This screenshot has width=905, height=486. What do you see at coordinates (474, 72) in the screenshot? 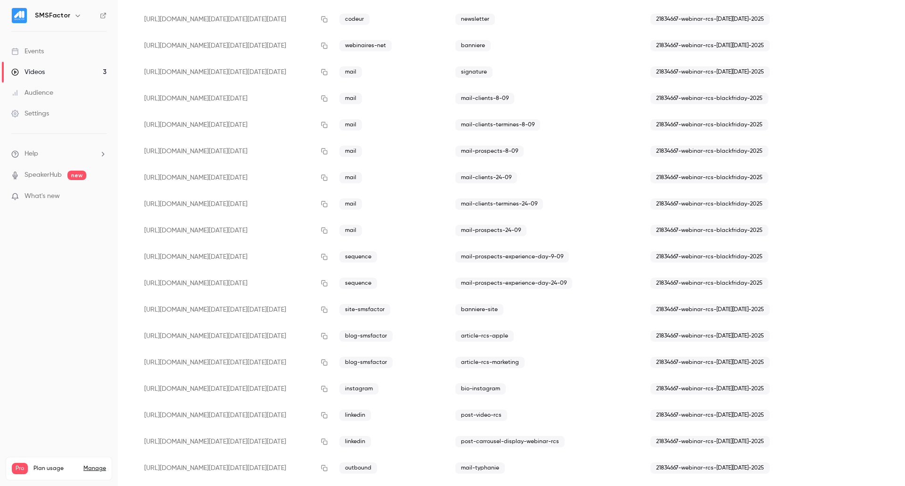
I see `span: signature` at bounding box center [474, 72].